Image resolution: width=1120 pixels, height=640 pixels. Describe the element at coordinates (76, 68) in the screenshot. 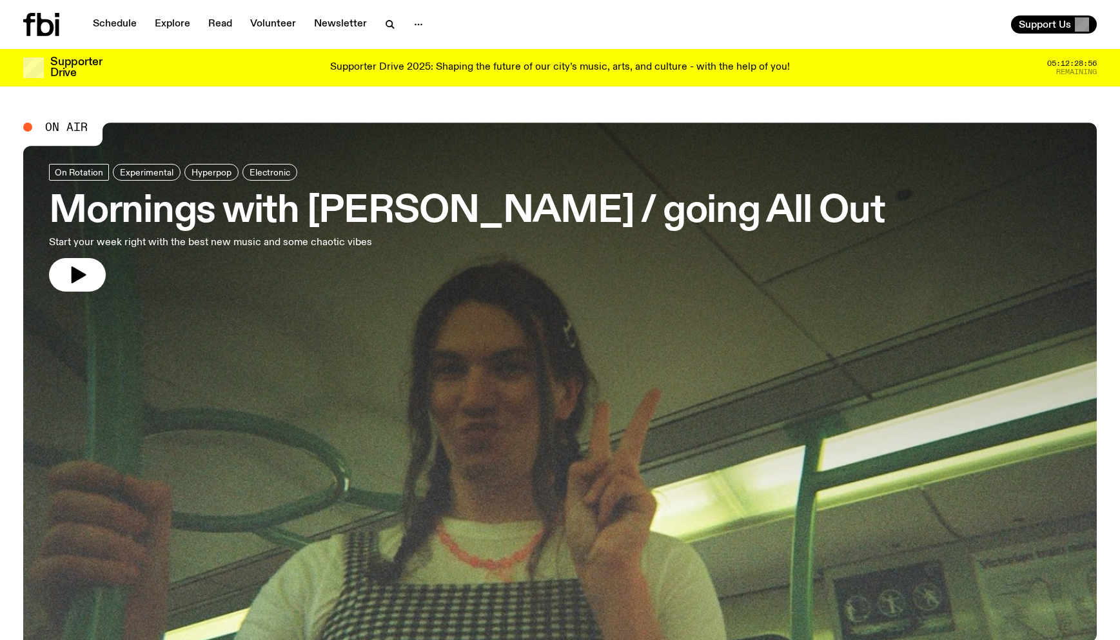

I see `h3: Supporter Drive` at that location.